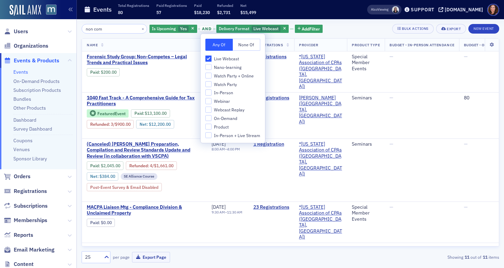  What do you see at coordinates (109, 72) in the screenshot?
I see `span: $200.00` at bounding box center [109, 72].